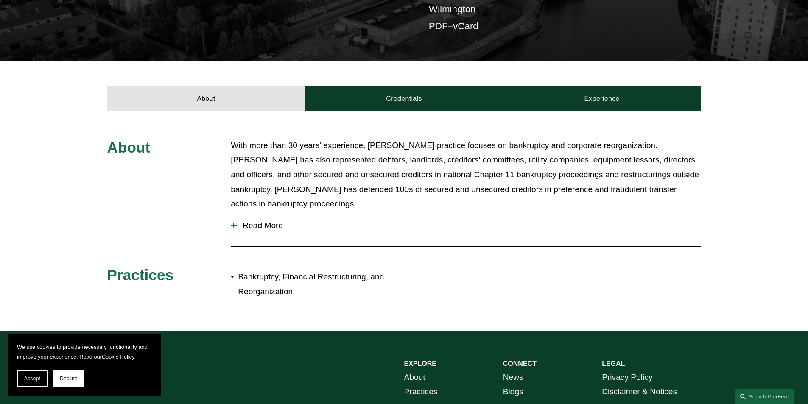 Image resolution: width=808 pixels, height=404 pixels. Describe the element at coordinates (614, 364) in the screenshot. I see `strong: LEGAL` at that location.